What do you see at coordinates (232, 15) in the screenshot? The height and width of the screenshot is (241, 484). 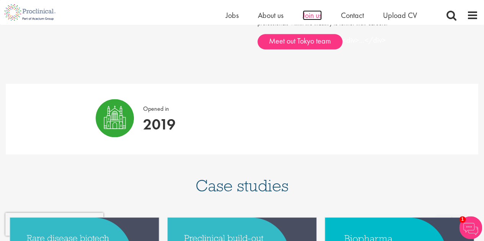 I see `a: Jobs` at bounding box center [232, 15].